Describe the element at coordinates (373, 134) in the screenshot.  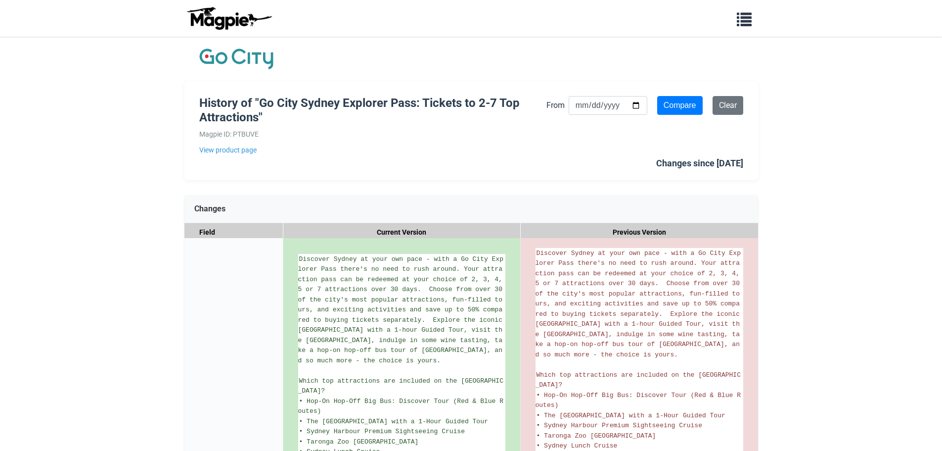
I see `div: Magpie ID: PTBUVE` at that location.